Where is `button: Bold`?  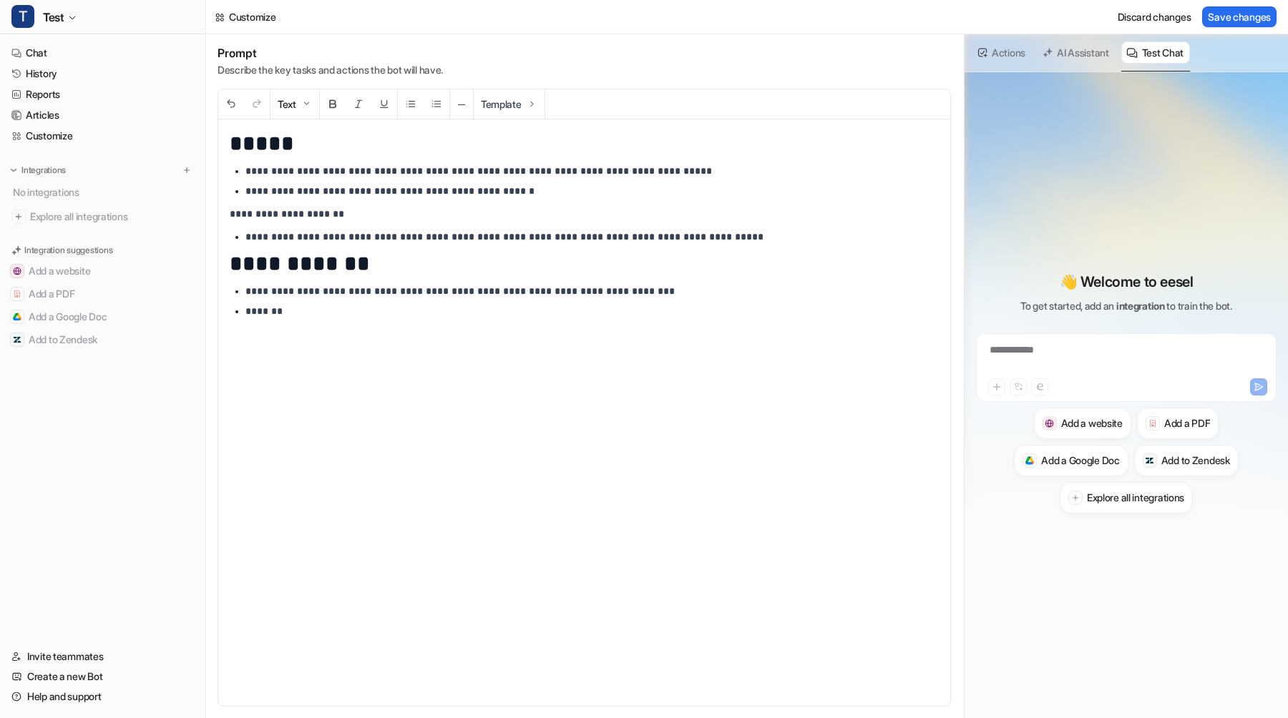 button: Bold is located at coordinates (333, 104).